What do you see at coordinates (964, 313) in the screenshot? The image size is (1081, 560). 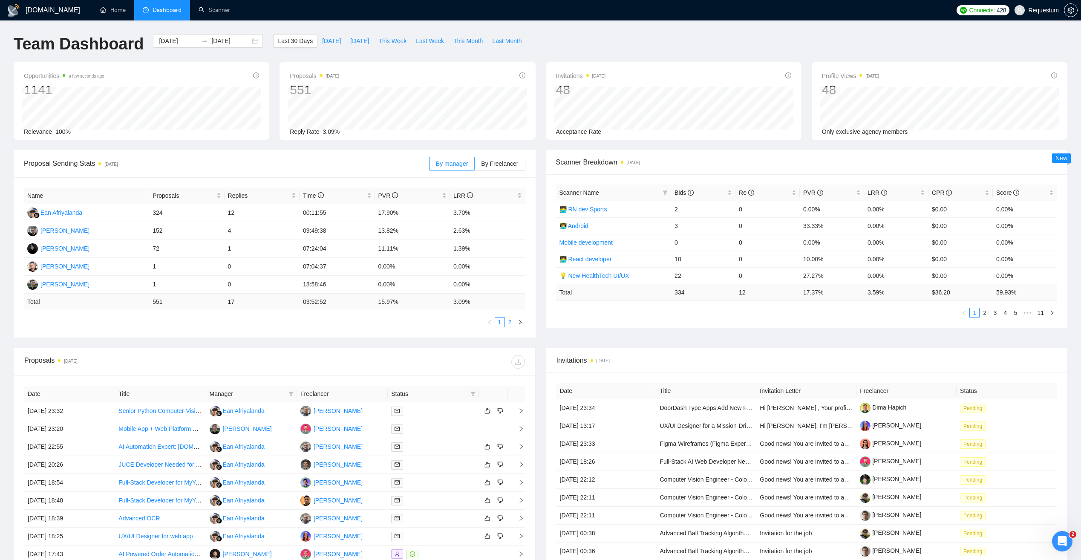 I see `span: left` at bounding box center [964, 313].